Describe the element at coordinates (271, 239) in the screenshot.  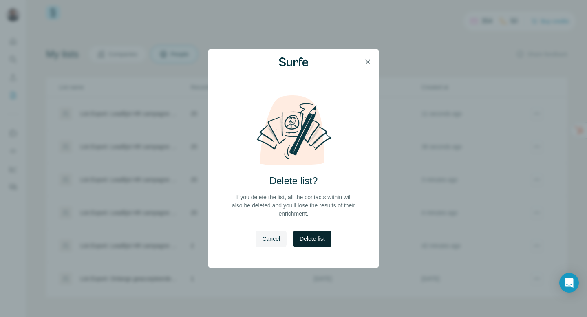
I see `button: Cancel` at that location.